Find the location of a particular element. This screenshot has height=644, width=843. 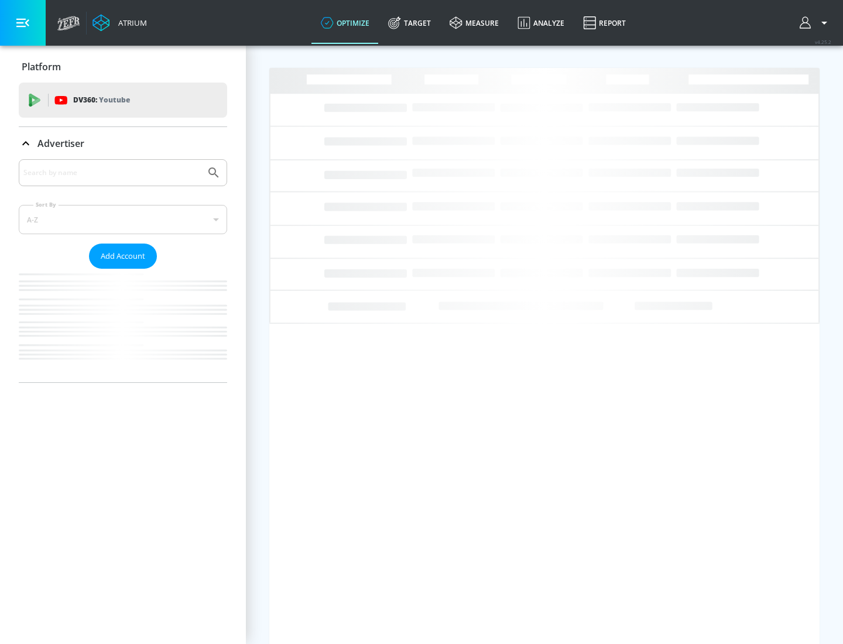

input: Search by name is located at coordinates (112, 173).